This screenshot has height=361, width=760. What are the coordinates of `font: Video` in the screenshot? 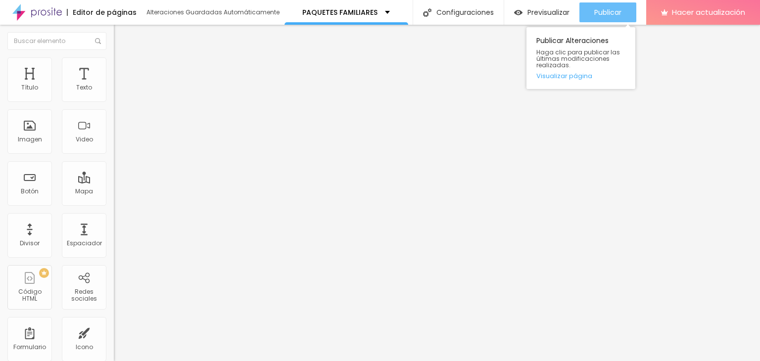 It's located at (84, 139).